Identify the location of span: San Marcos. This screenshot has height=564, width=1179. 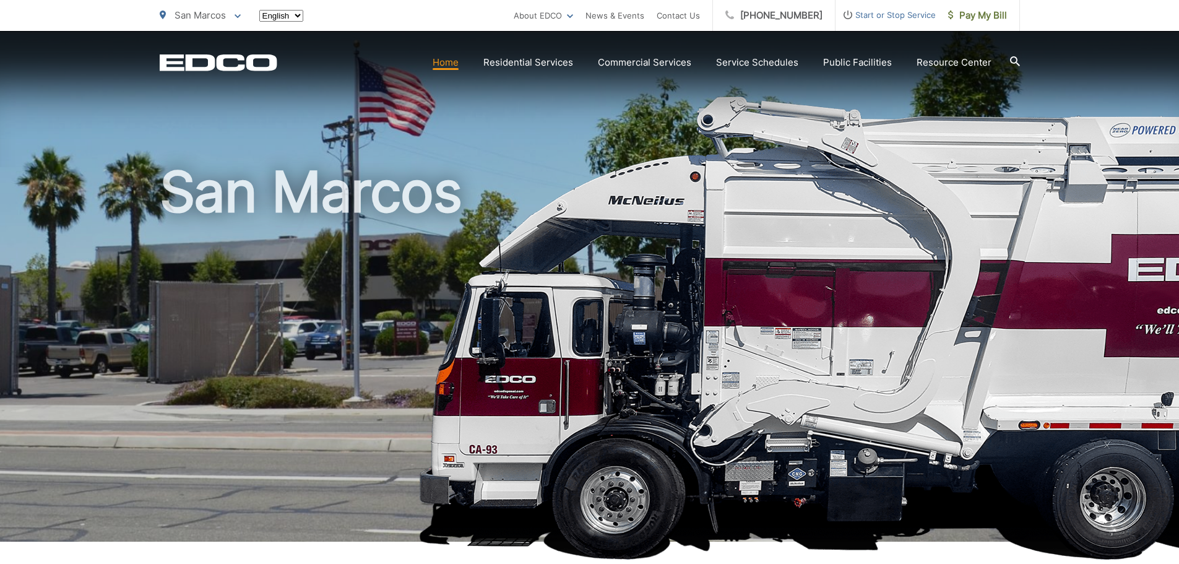
(200, 15).